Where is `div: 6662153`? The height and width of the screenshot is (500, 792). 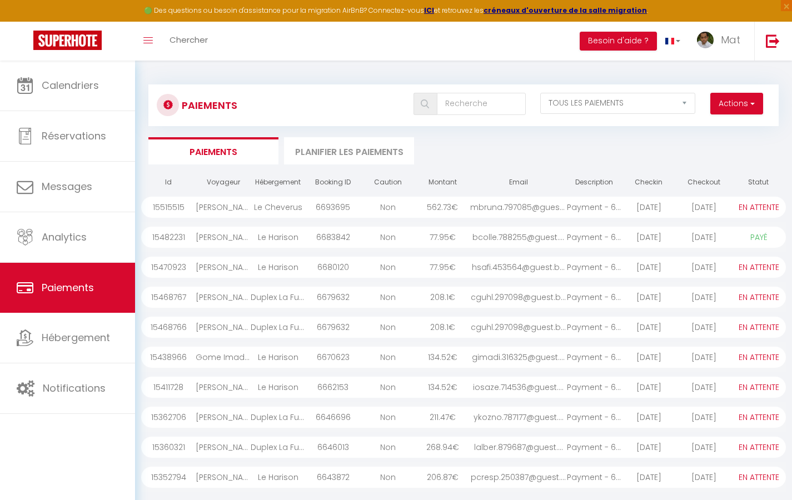 div: 6662153 is located at coordinates (333, 387).